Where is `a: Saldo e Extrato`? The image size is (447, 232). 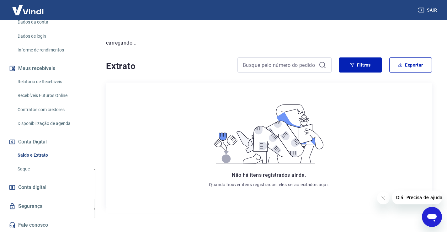 a: Saldo e Extrato is located at coordinates (51, 155).